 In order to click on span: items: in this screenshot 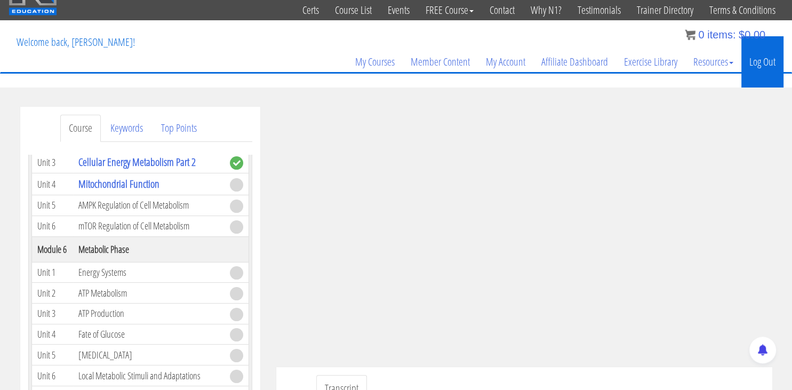, I will do `click(721, 35)`.